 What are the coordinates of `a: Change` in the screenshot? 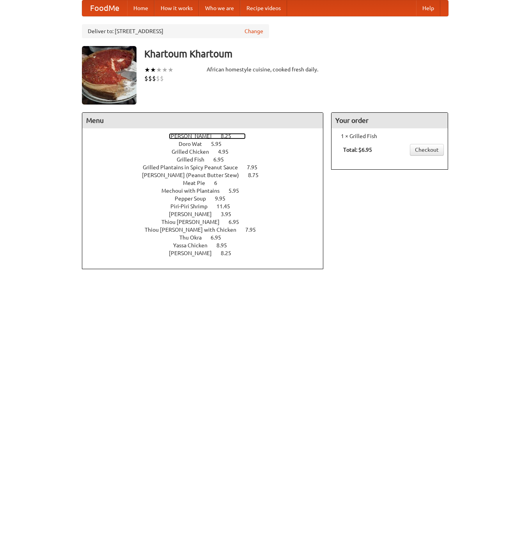 It's located at (254, 31).